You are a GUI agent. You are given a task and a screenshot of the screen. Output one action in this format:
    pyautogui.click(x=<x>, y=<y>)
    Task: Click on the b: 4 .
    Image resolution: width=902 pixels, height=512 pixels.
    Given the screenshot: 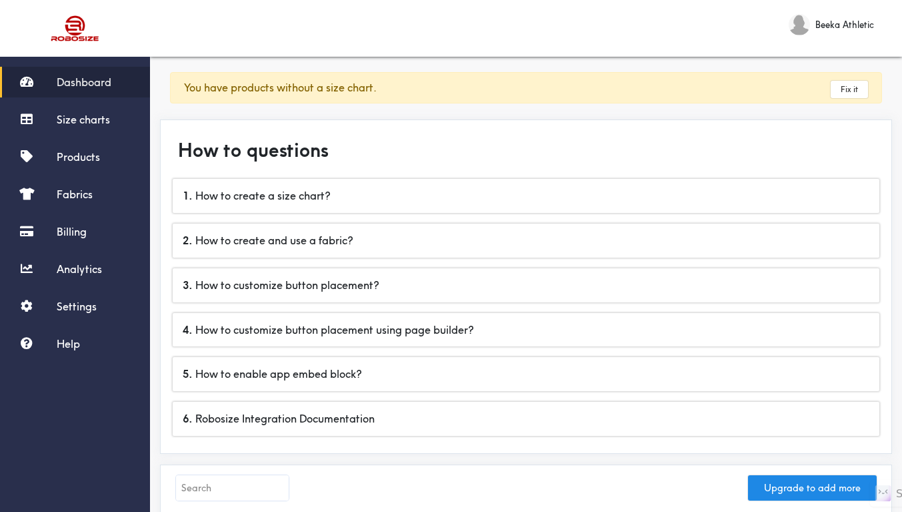 What is the action you would take?
    pyautogui.click(x=187, y=329)
    